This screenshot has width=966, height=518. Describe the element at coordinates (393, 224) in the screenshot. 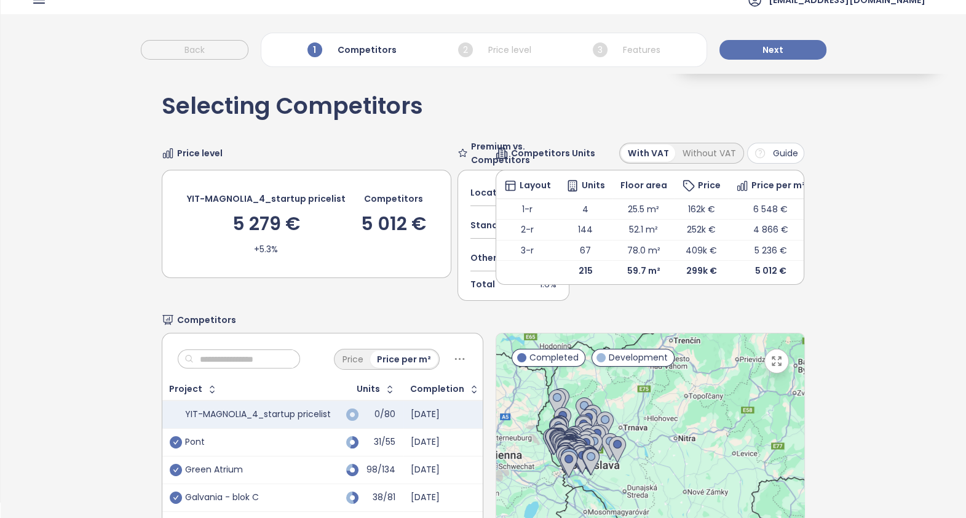

I see `div: 5 012 €` at that location.